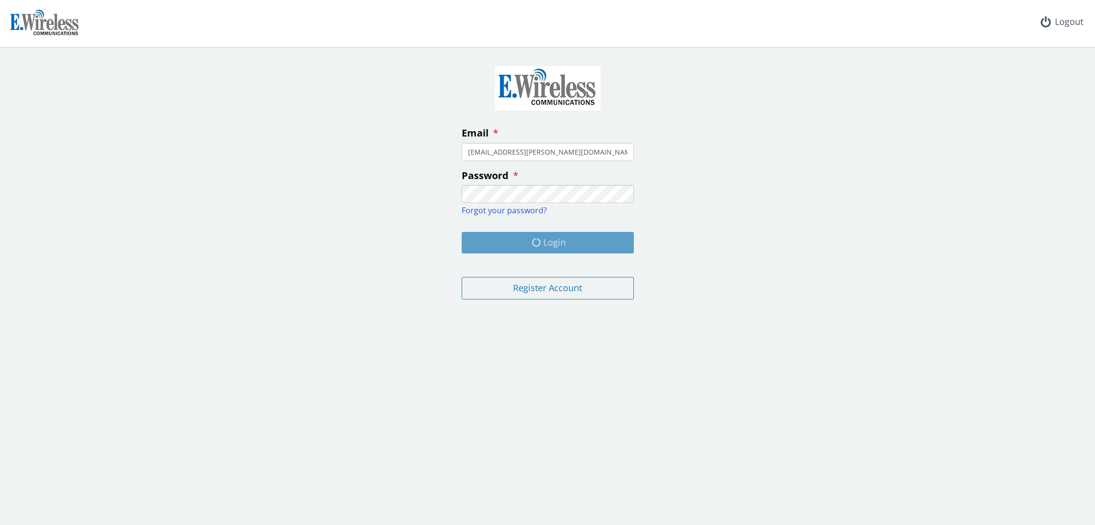 The image size is (1095, 525). What do you see at coordinates (504, 210) in the screenshot?
I see `a: Forgot your password?` at bounding box center [504, 210].